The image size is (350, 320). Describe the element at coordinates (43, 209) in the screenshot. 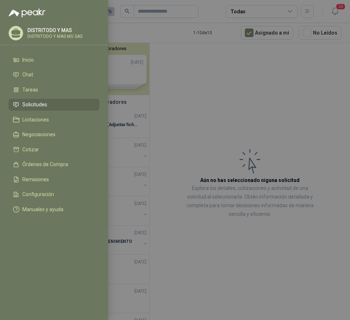

I see `span: Manuales y ayuda` at that location.